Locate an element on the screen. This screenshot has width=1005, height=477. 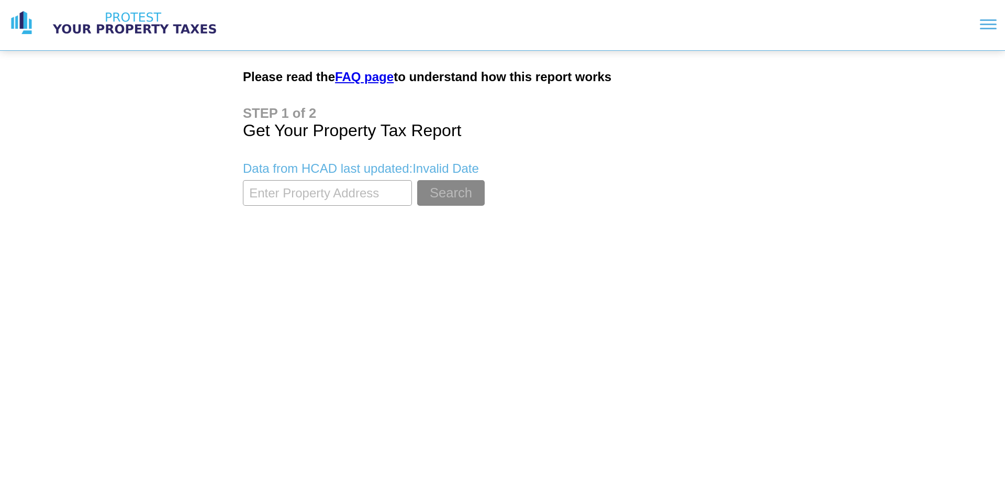
button: Search is located at coordinates (451, 193).